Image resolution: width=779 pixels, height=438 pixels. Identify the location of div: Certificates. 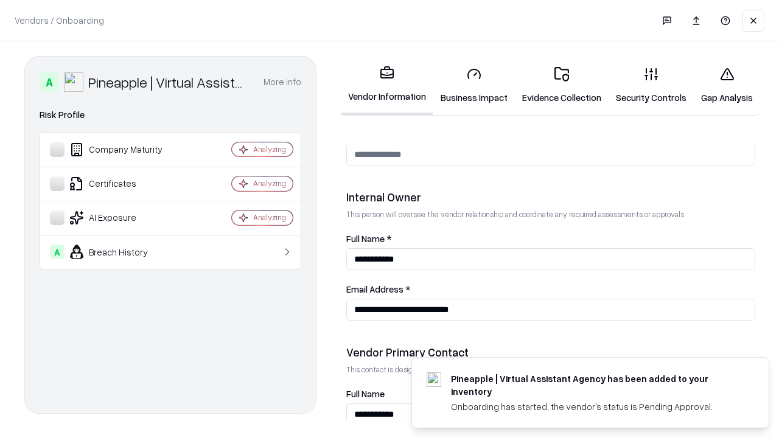
(122, 184).